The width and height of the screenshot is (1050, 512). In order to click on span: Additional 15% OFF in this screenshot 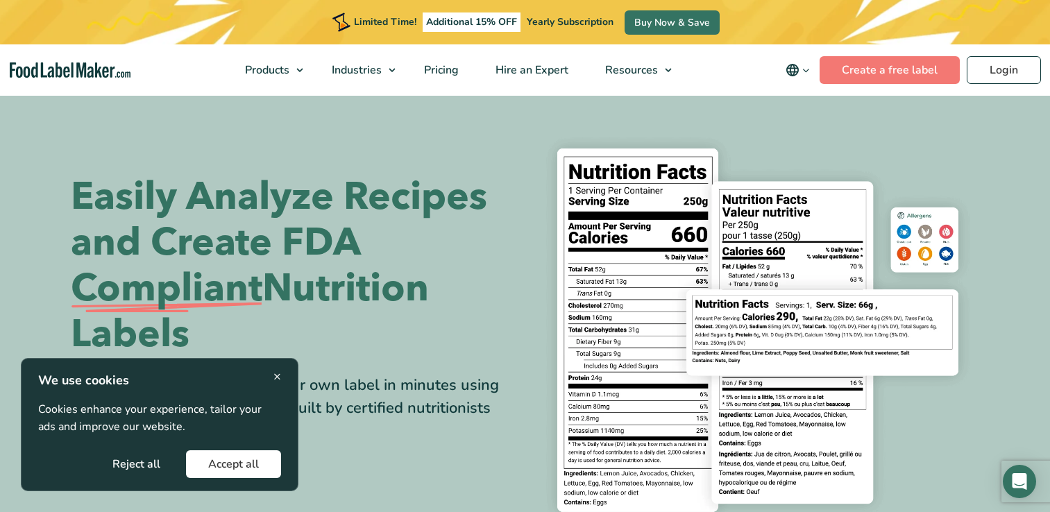, I will do `click(471, 22)`.